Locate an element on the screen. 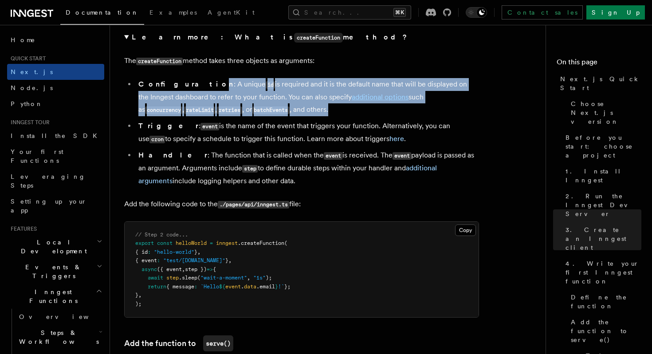 The width and height of the screenshot is (652, 354). span: helloWorld is located at coordinates (191, 243).